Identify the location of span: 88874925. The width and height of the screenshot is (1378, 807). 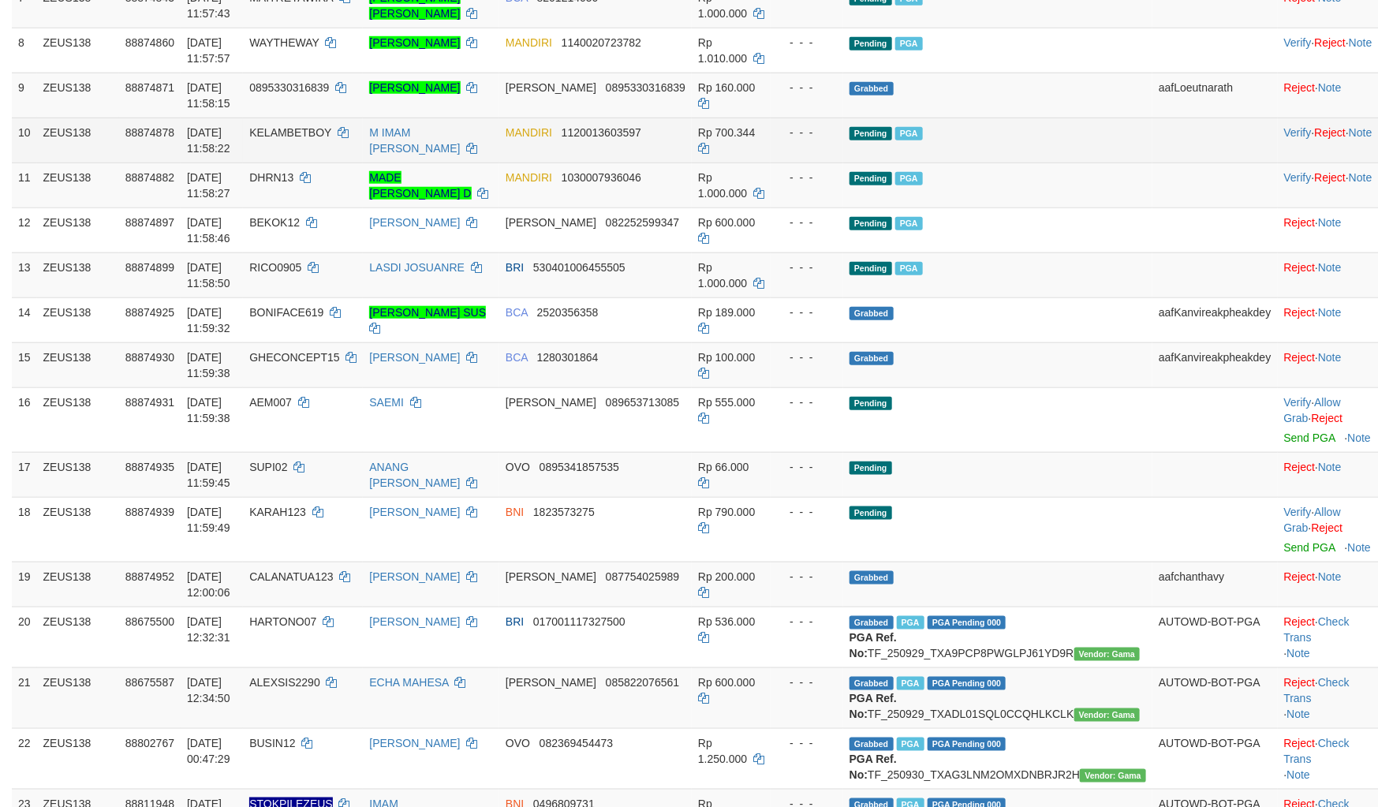
(150, 312).